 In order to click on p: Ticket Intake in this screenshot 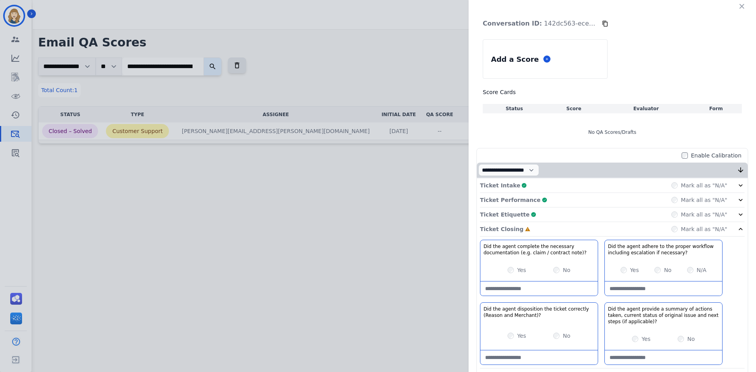, I will do `click(500, 185)`.